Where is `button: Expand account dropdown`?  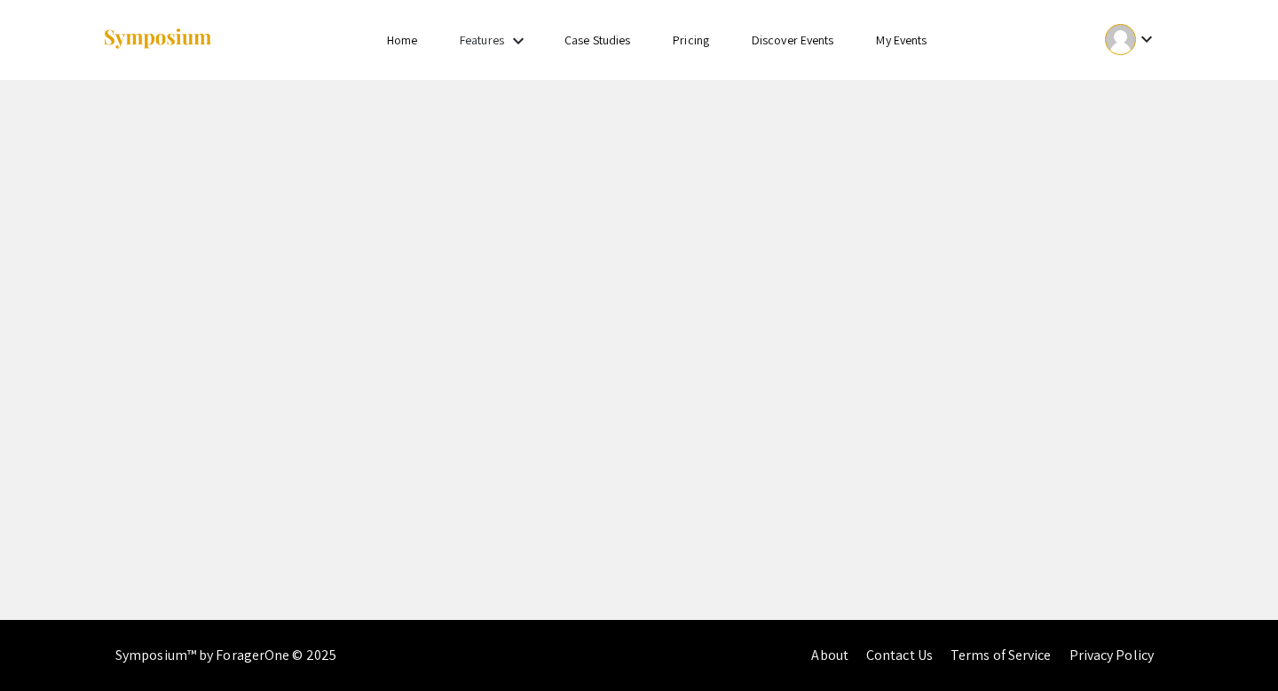 button: Expand account dropdown is located at coordinates (1131, 39).